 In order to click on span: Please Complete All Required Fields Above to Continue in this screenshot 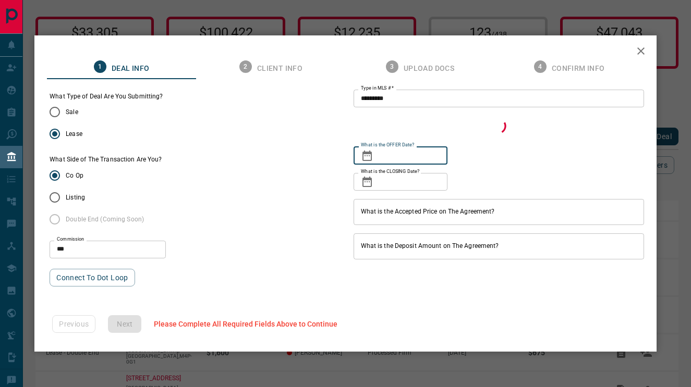, I will do `click(246, 324)`.